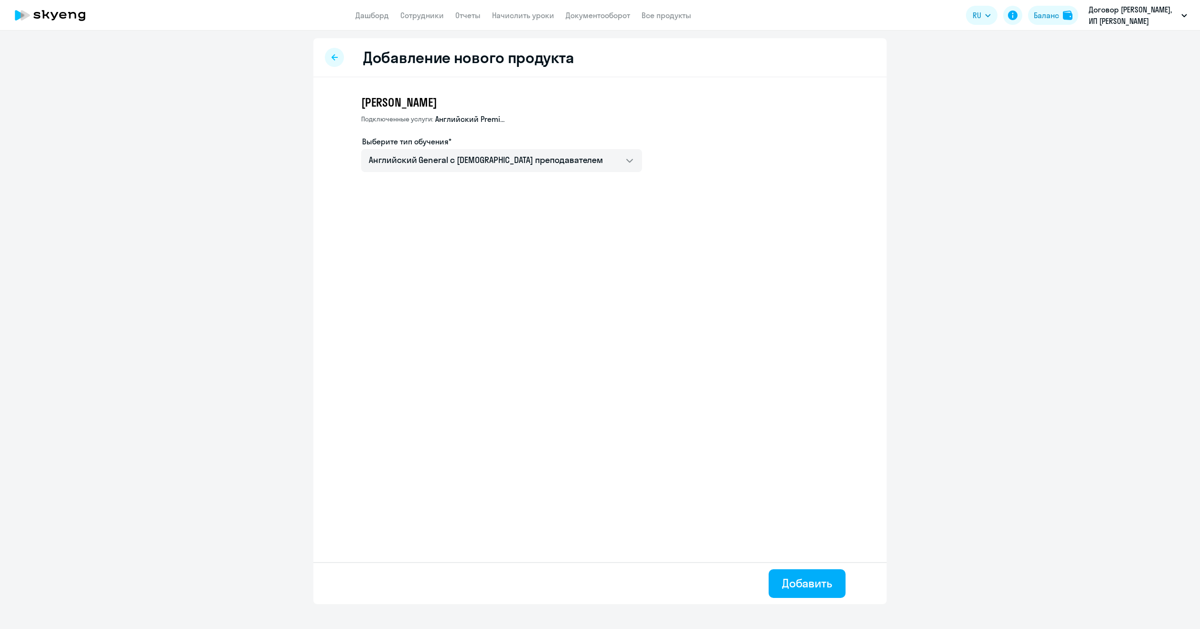  Describe the element at coordinates (422, 15) in the screenshot. I see `a: Сотрудники` at that location.